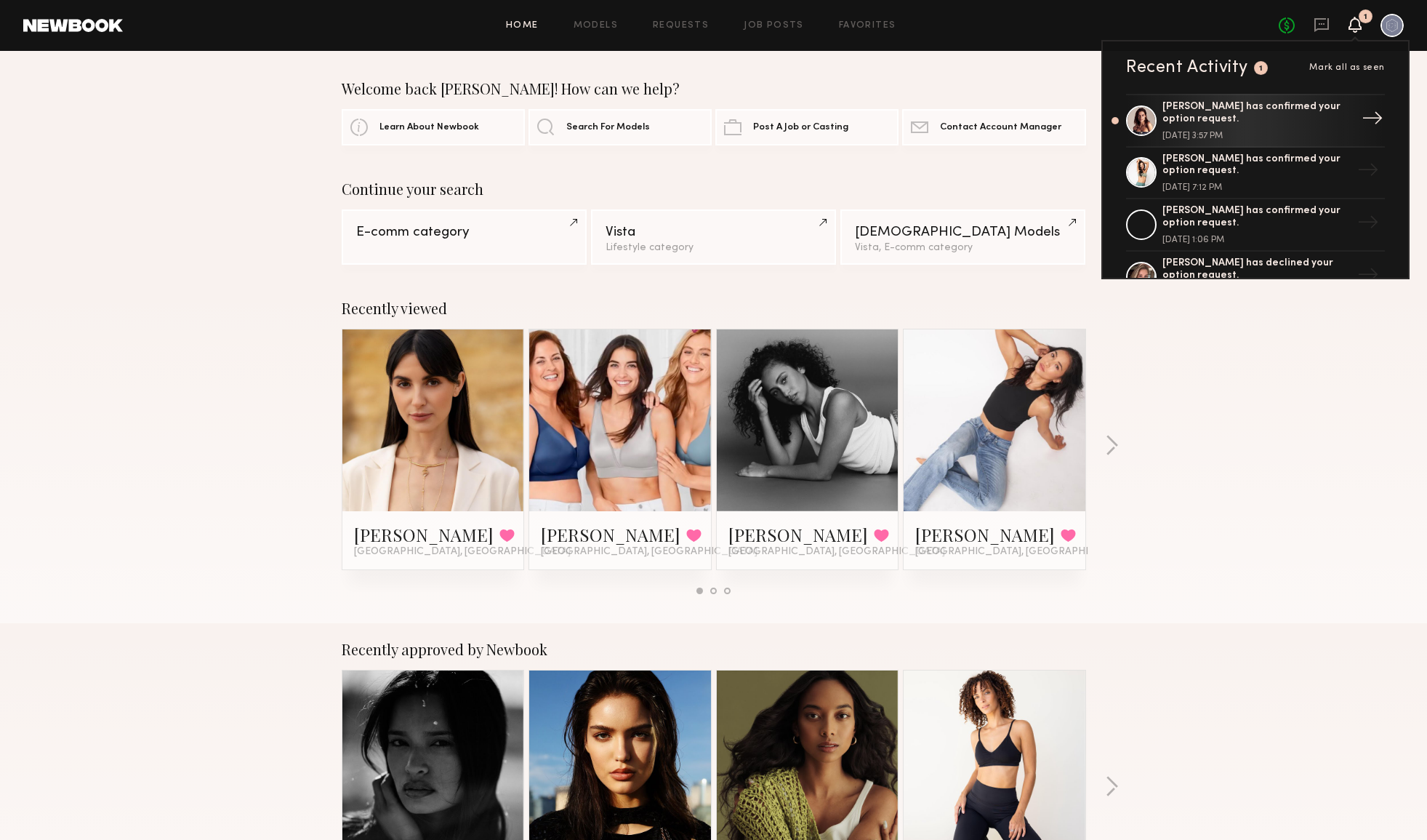 This screenshot has height=840, width=1427. What do you see at coordinates (680, 25) in the screenshot?
I see `a: Requests` at bounding box center [680, 25].